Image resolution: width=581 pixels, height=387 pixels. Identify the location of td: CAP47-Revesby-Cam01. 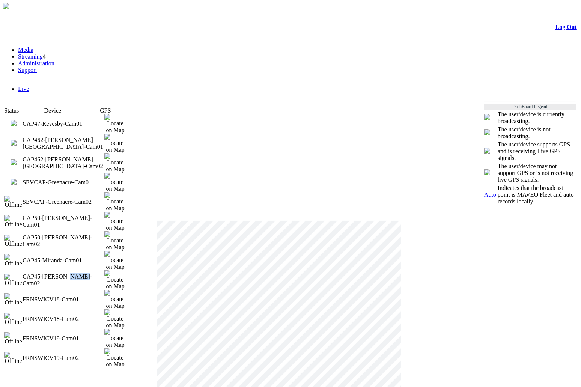
(63, 124).